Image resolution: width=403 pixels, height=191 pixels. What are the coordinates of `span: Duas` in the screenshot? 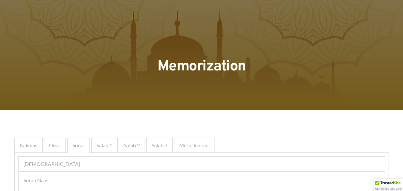 It's located at (55, 145).